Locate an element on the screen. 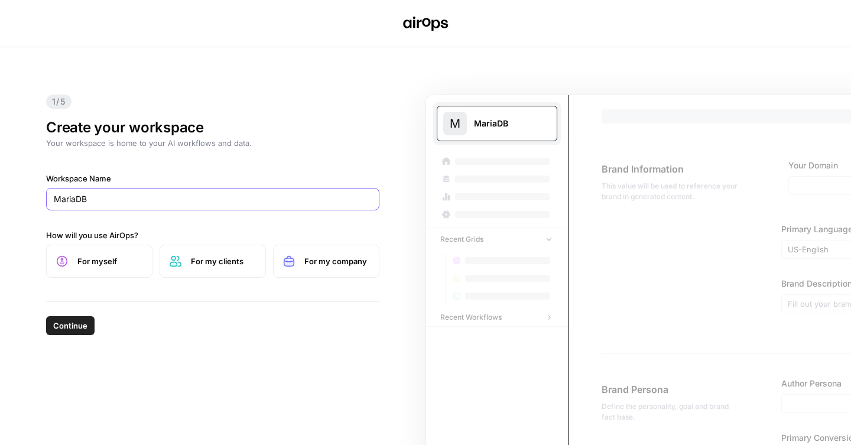 This screenshot has height=445, width=851. button: Continue is located at coordinates (70, 326).